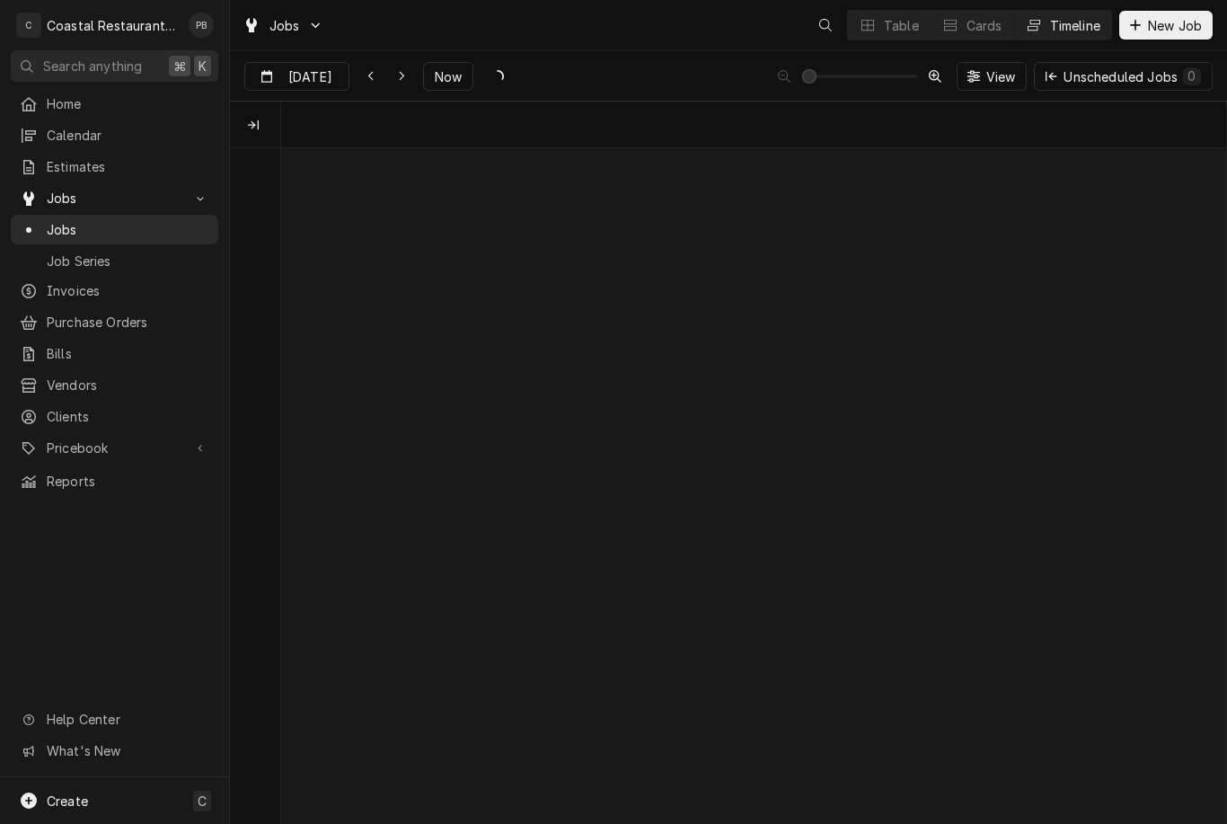 The width and height of the screenshot is (1227, 824). I want to click on div: PB, so click(201, 25).